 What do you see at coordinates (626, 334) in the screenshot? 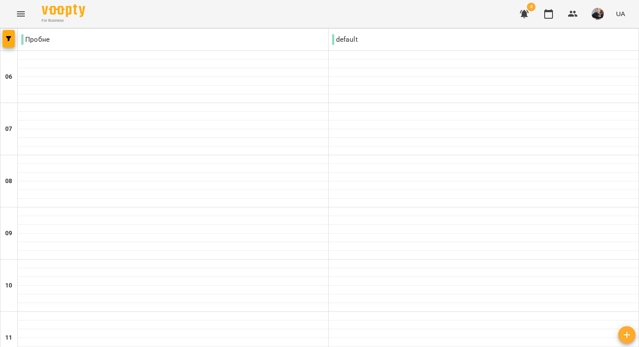
I see `button: Створити урок` at bounding box center [626, 334].